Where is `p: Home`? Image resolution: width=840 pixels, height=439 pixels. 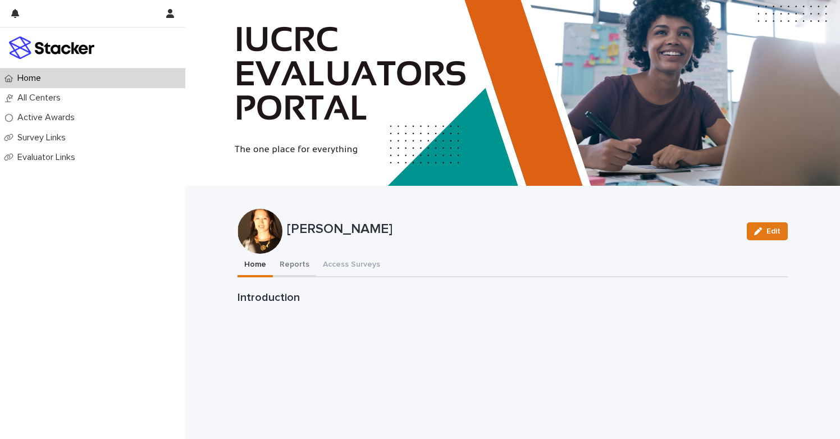
p: Home is located at coordinates (31, 78).